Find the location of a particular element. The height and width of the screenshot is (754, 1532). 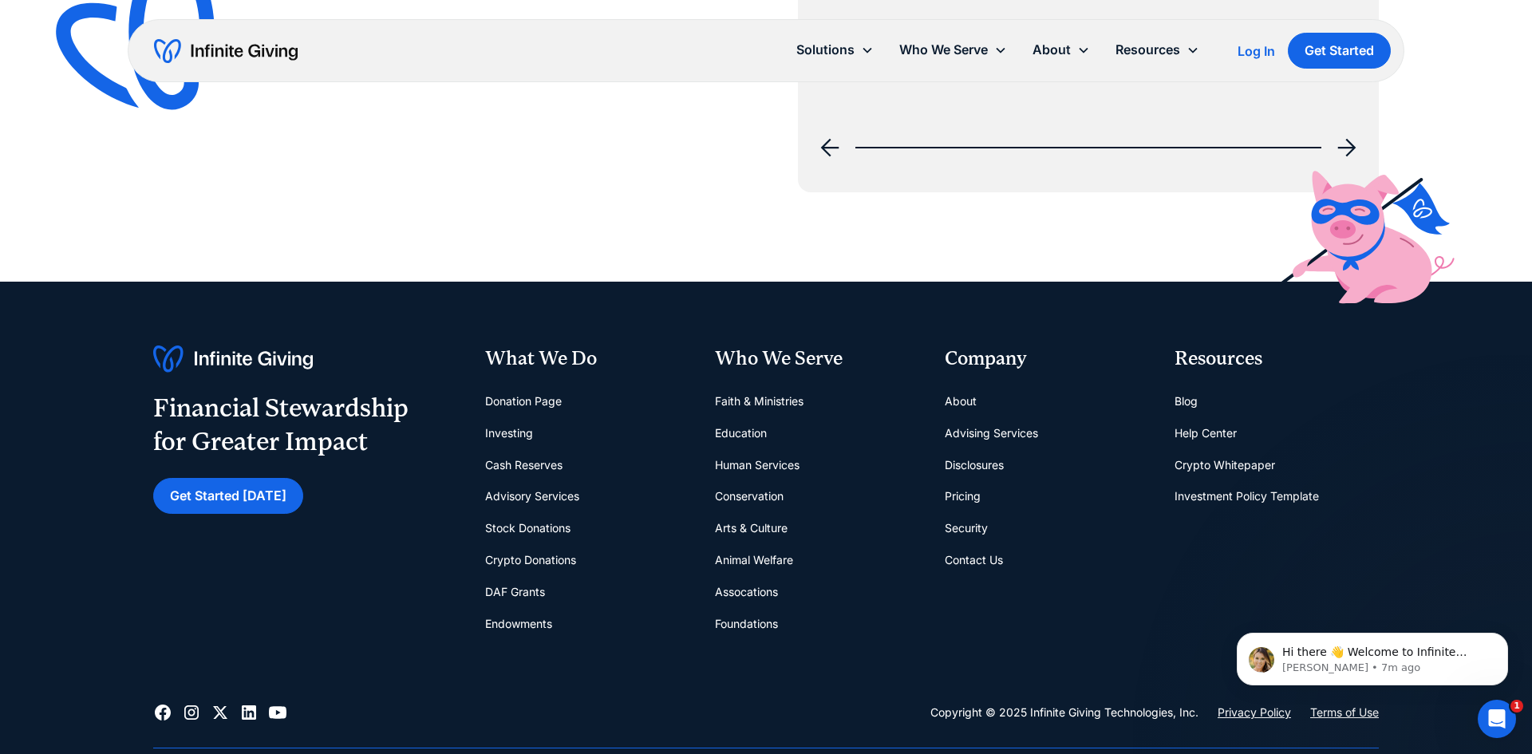

a: Disclosures is located at coordinates (975, 465).